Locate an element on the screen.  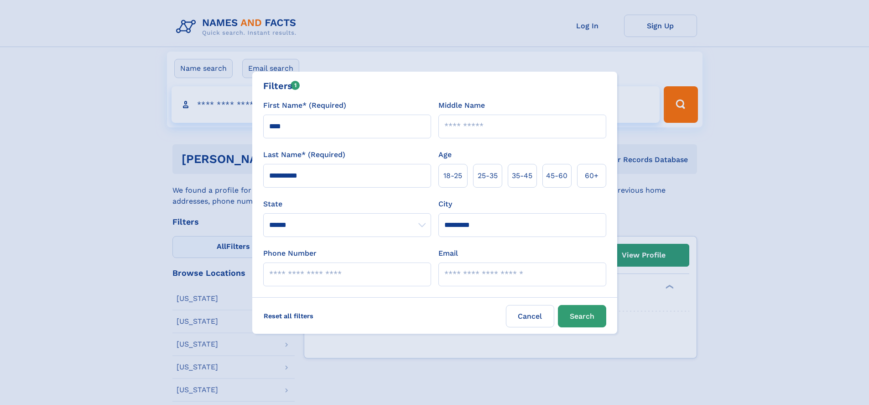
label: City is located at coordinates (445, 204).